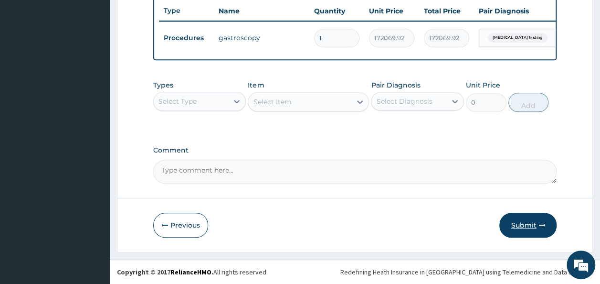  Describe the element at coordinates (262, 38) in the screenshot. I see `td: gastroscopy` at that location.